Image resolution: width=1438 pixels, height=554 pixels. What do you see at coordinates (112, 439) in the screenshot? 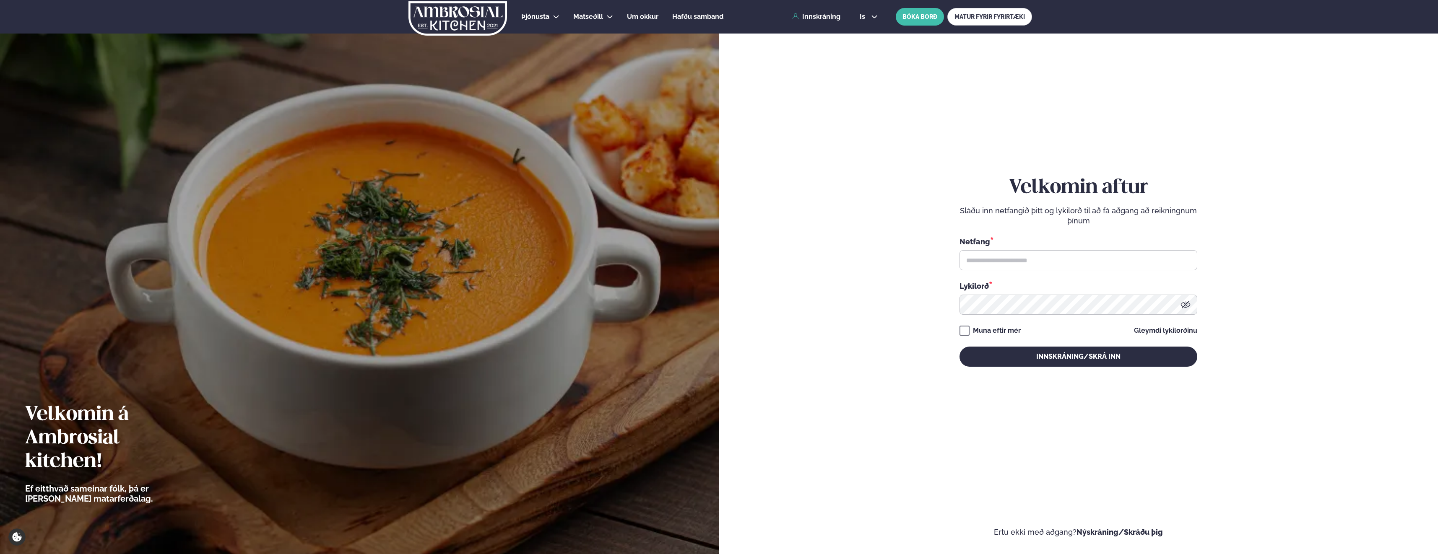
I see `h2: Velkomin á Ambrosial kitchen!` at bounding box center [112, 439].